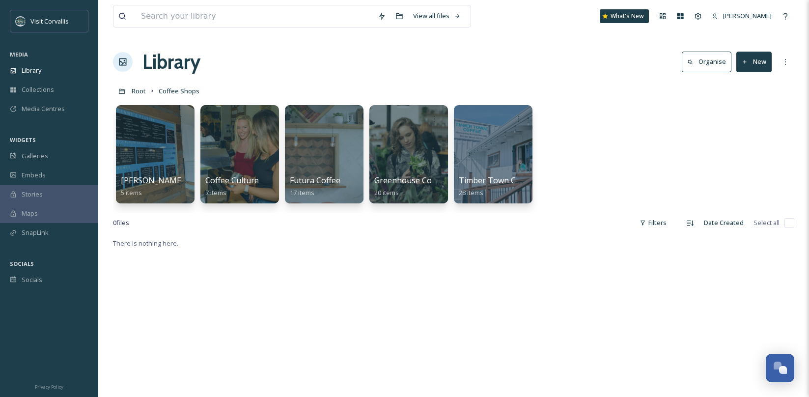 The height and width of the screenshot is (397, 809). What do you see at coordinates (131, 193) in the screenshot?
I see `span: 5 items` at bounding box center [131, 193].